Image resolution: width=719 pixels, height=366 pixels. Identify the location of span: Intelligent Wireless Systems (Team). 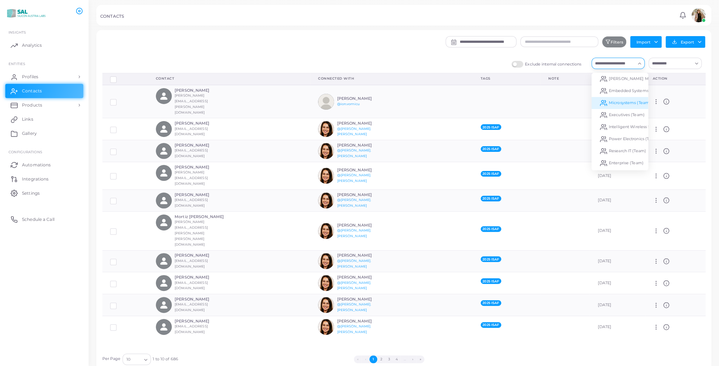
(644, 127).